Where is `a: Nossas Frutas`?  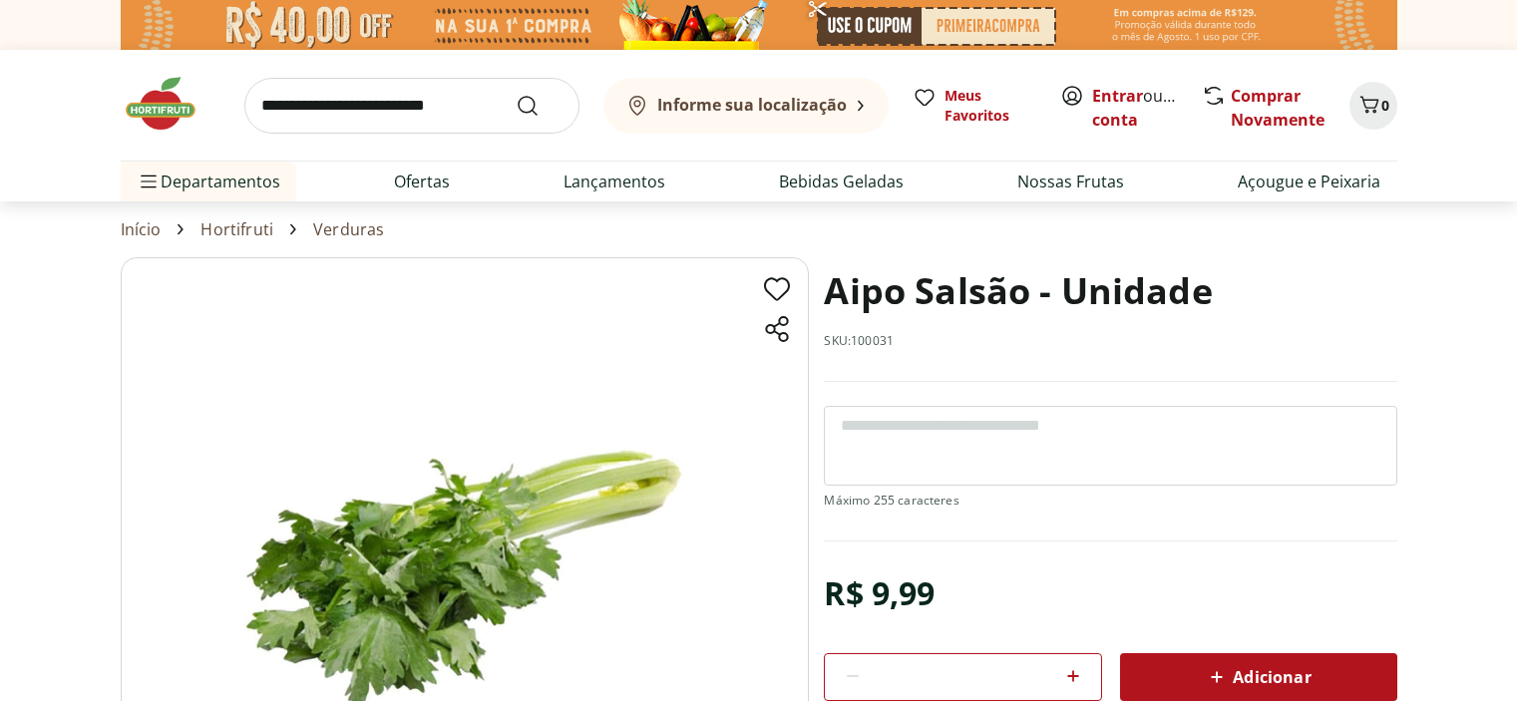
a: Nossas Frutas is located at coordinates (1070, 182).